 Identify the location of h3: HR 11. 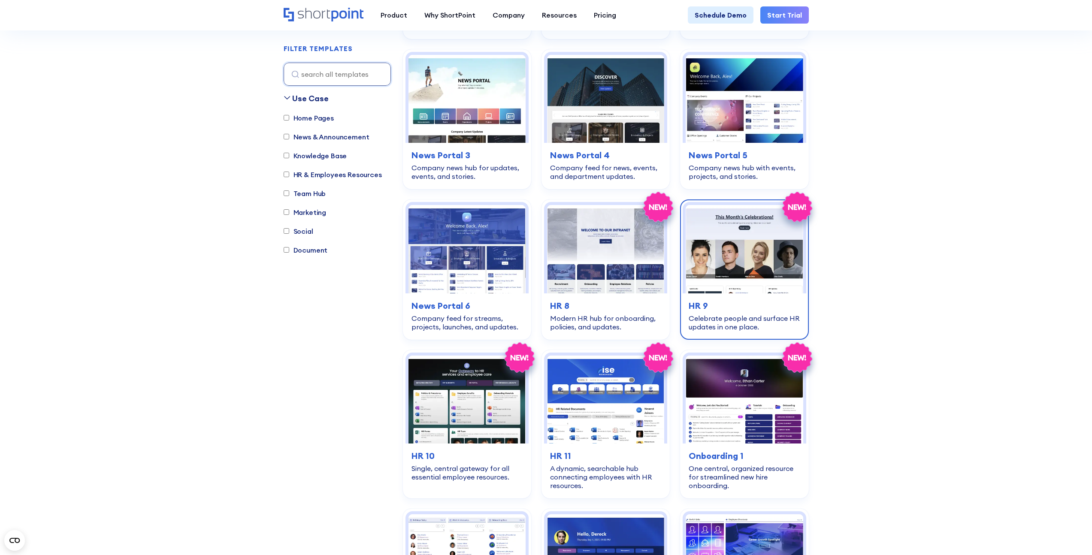
(605, 456).